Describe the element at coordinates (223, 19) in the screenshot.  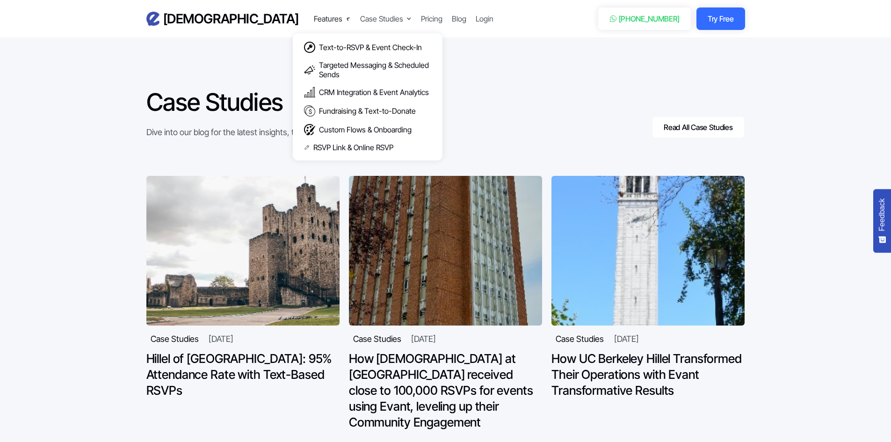
I see `a: home` at that location.